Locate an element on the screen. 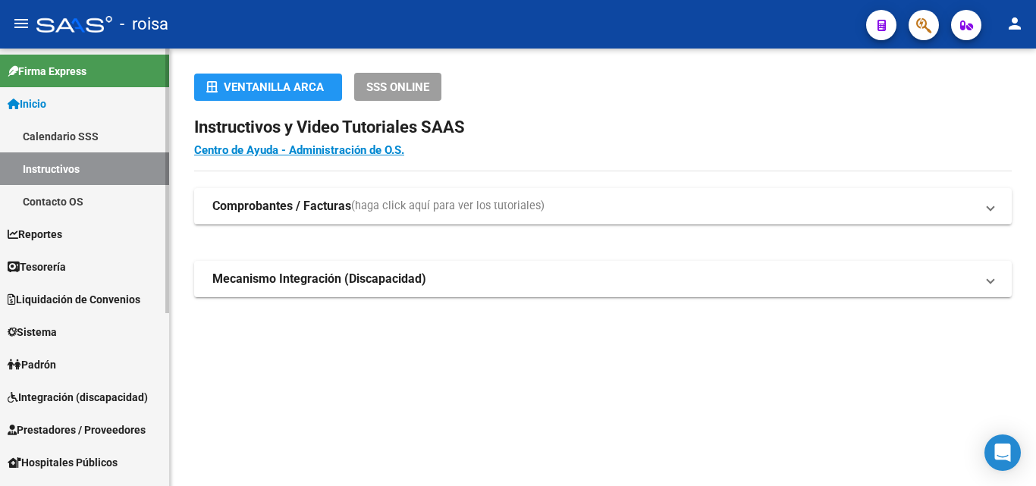  span: Tesorería is located at coordinates (36, 267).